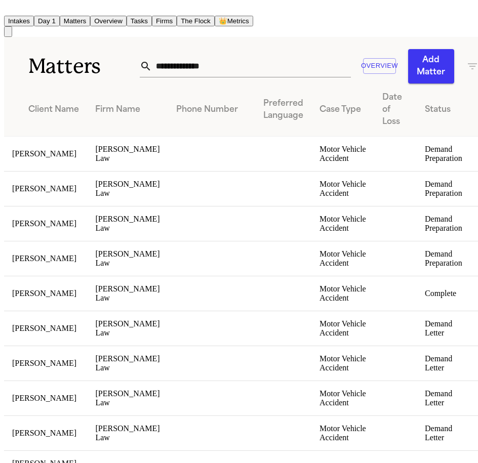 This screenshot has height=463, width=478. What do you see at coordinates (164, 21) in the screenshot?
I see `button: Firms` at bounding box center [164, 21].